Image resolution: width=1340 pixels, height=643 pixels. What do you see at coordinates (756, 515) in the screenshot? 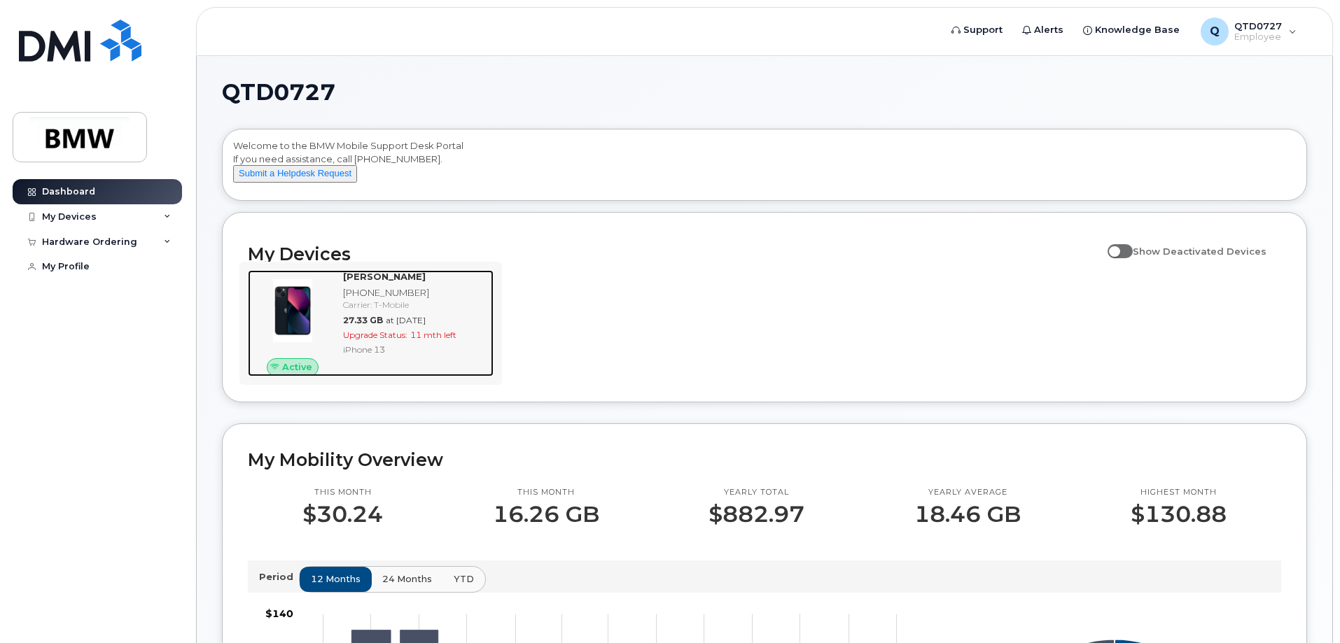
I see `p: $882.97` at bounding box center [756, 515].